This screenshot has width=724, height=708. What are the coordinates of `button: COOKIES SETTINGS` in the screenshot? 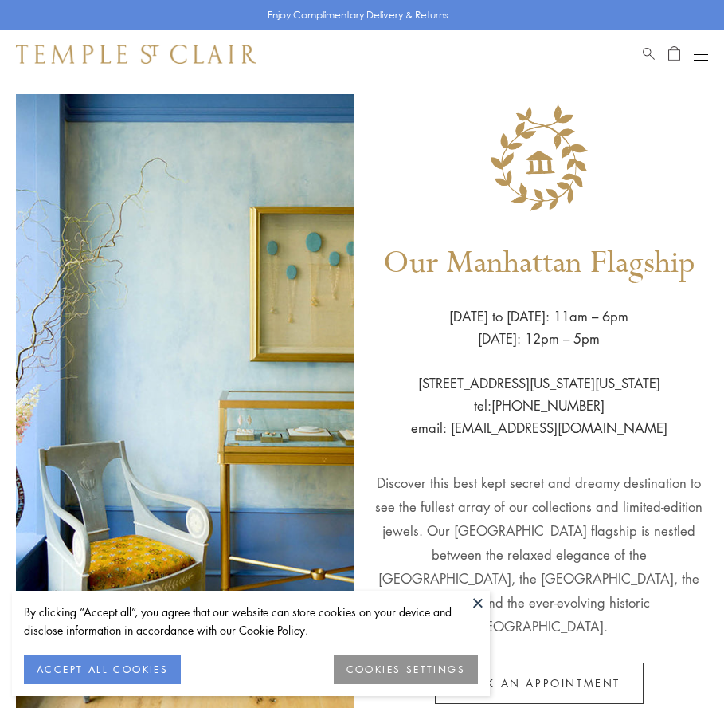 It's located at (406, 669).